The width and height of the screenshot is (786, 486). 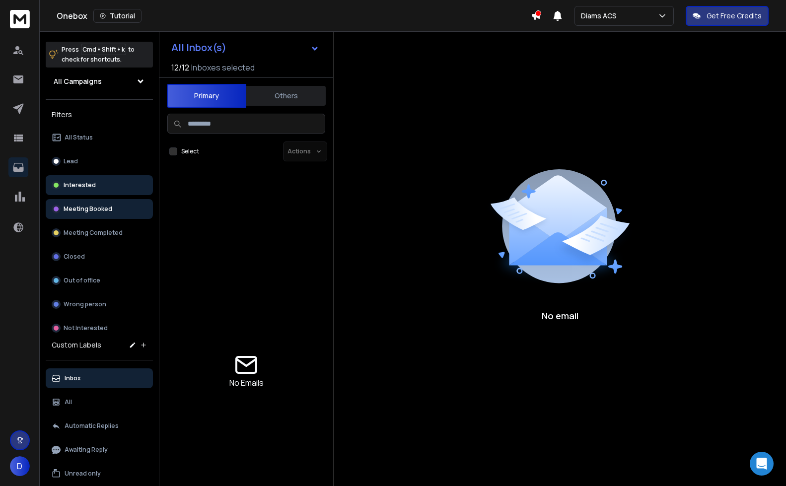 What do you see at coordinates (77, 81) in the screenshot?
I see `h1: All Campaigns` at bounding box center [77, 81].